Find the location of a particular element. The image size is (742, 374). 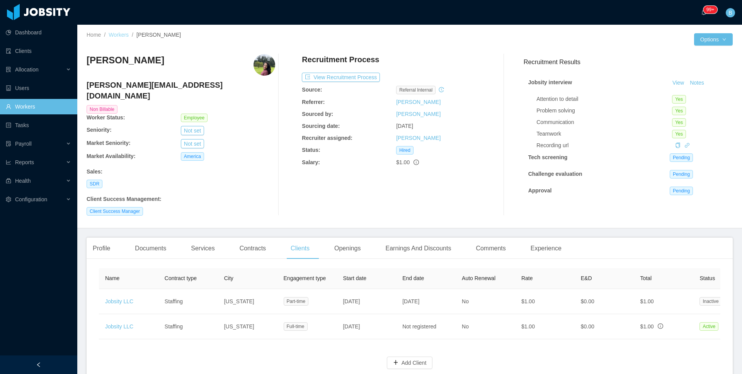

span: Reports is located at coordinates (24, 162).